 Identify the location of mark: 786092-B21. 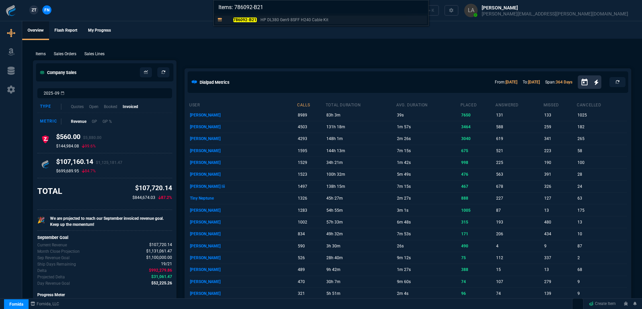
(245, 20).